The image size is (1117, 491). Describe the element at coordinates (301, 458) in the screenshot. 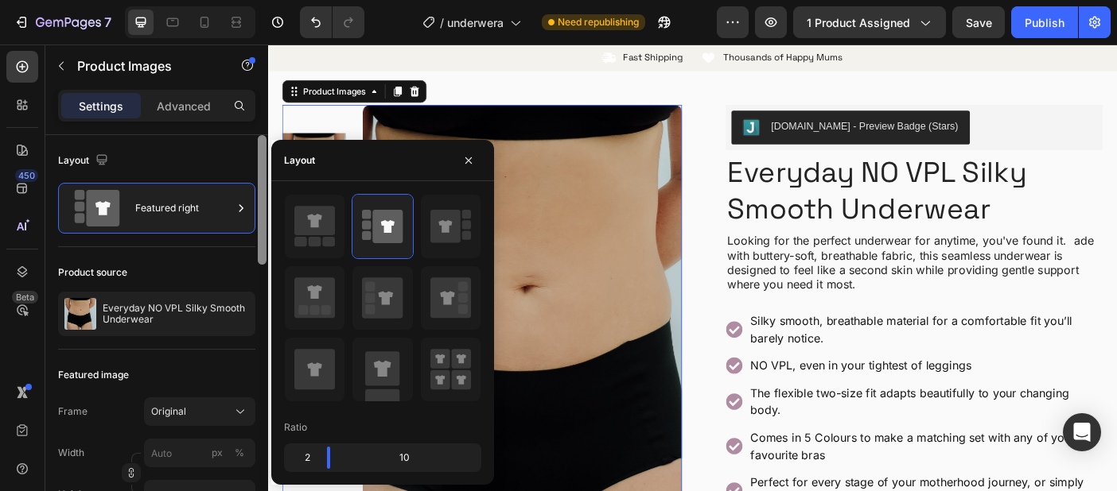

I see `div: 2` at that location.